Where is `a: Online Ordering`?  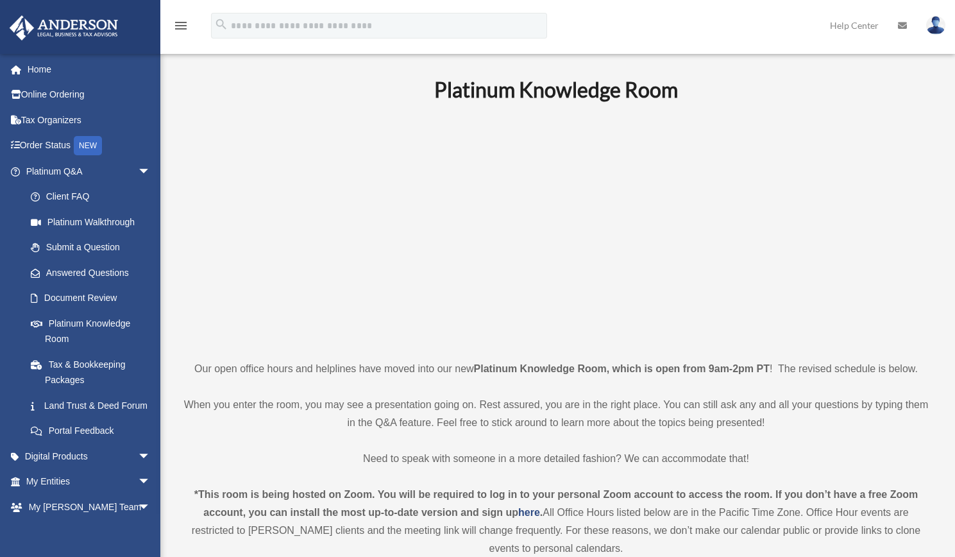 a: Online Ordering is located at coordinates (89, 95).